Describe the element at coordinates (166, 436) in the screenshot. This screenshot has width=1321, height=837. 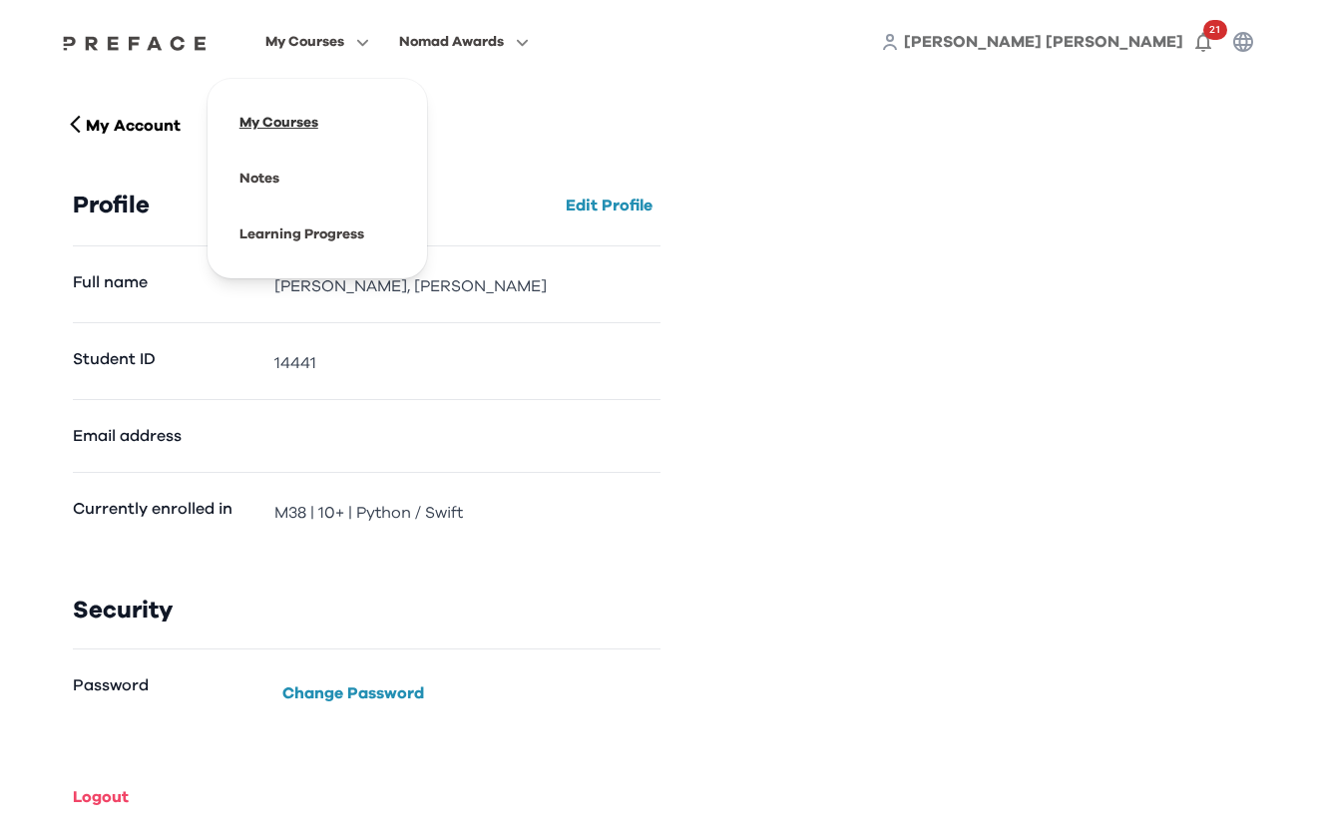
I see `dt: Email address` at that location.